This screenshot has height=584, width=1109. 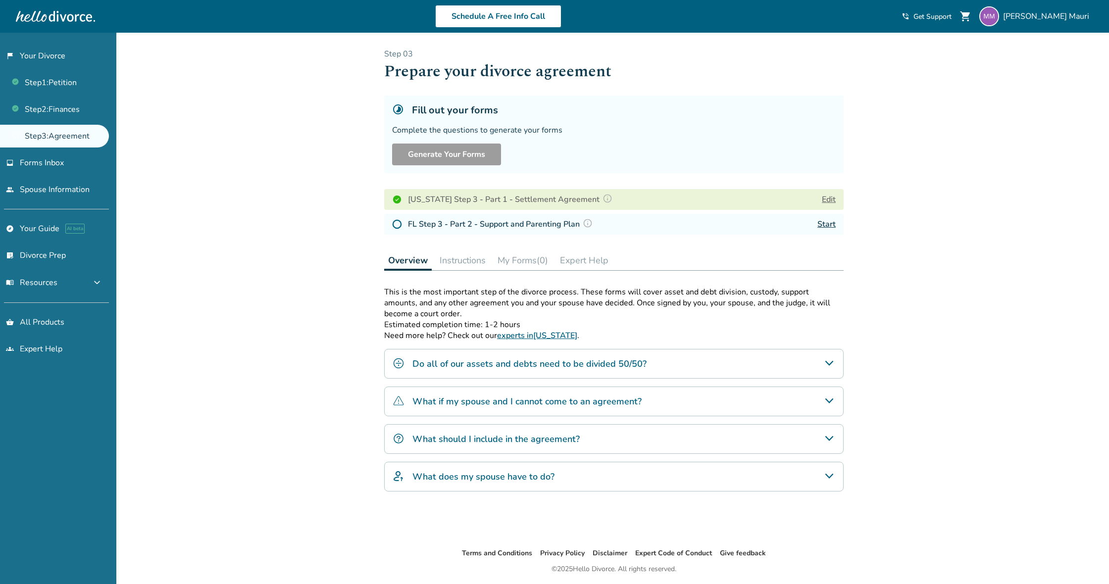 I want to click on a: Privacy Policy, so click(x=562, y=553).